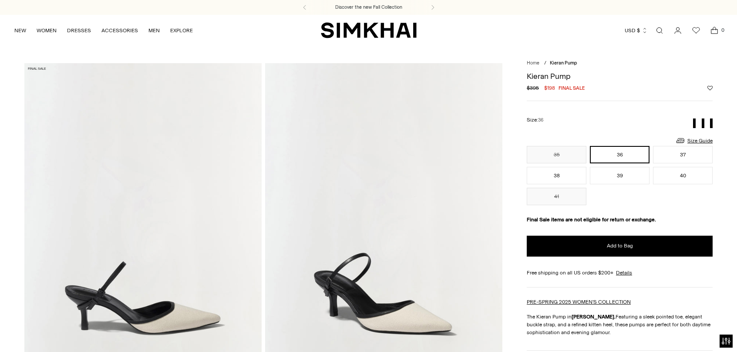  I want to click on s: $395, so click(533, 88).